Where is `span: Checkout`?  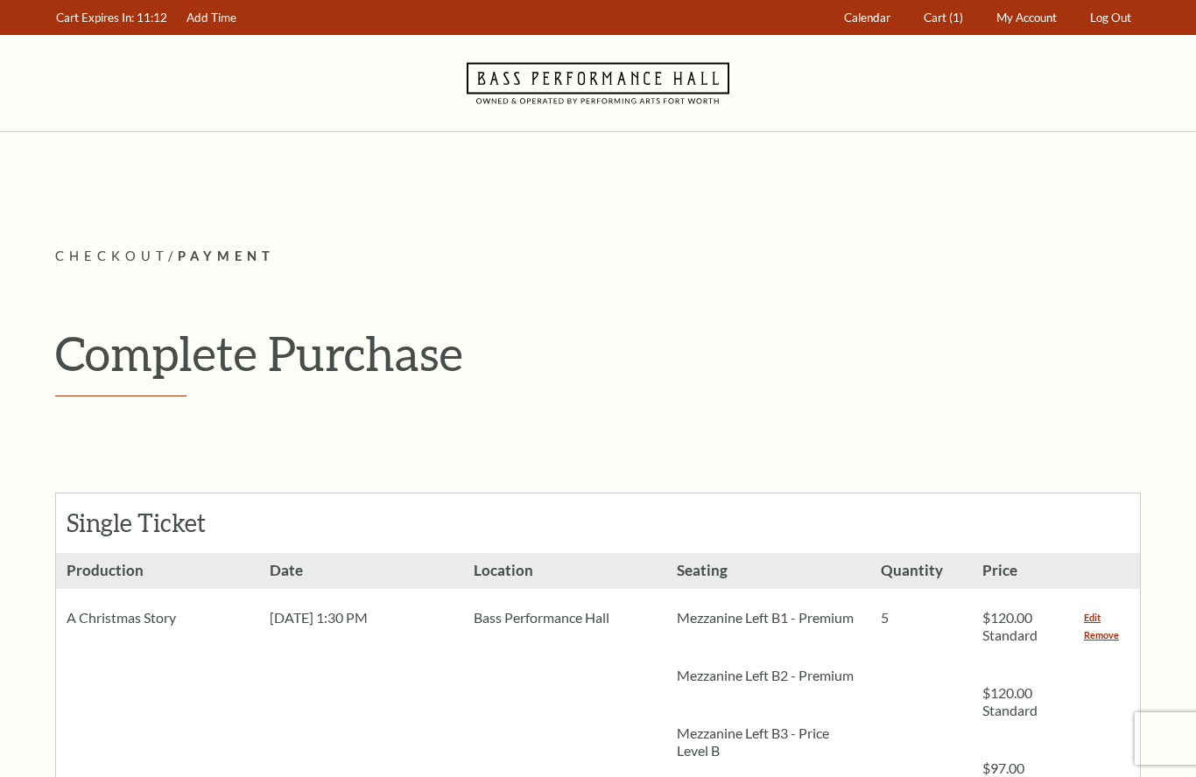
span: Checkout is located at coordinates (111, 256).